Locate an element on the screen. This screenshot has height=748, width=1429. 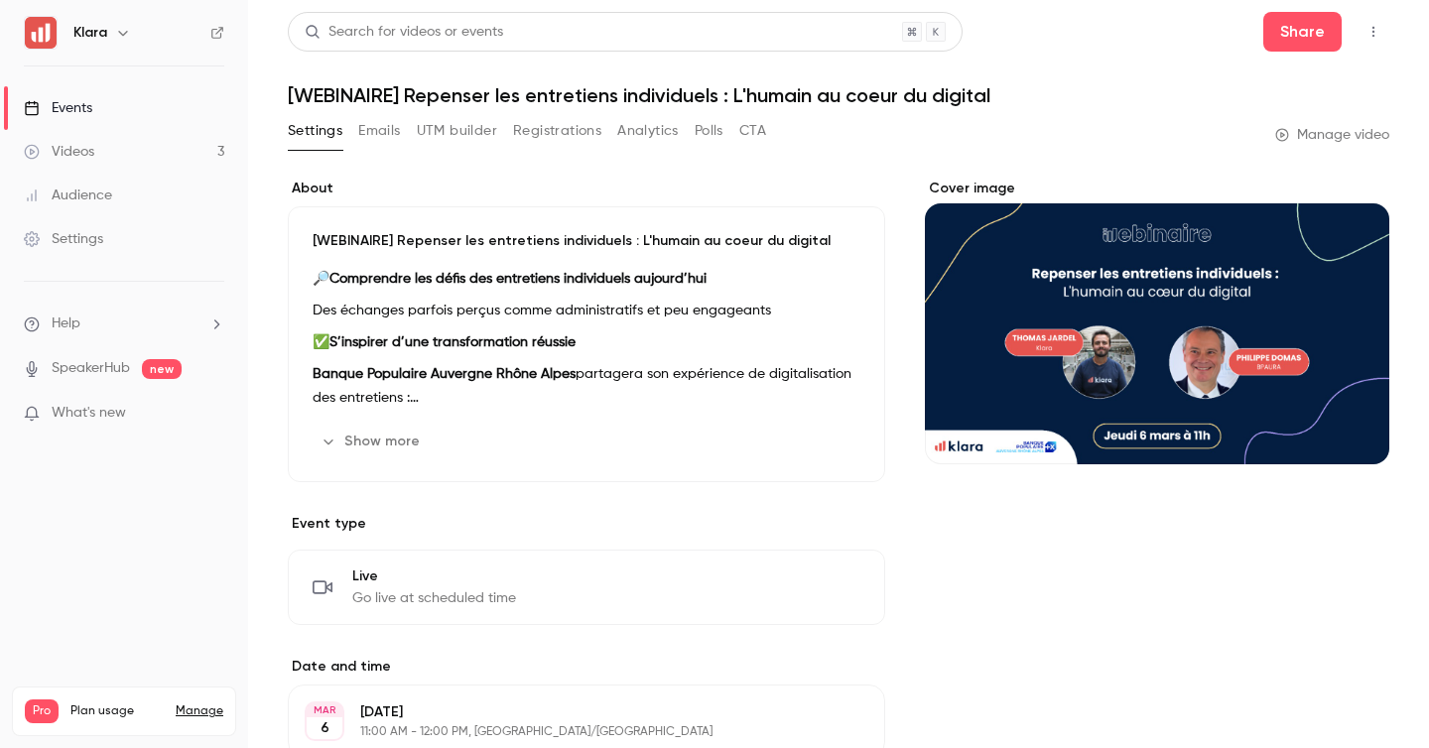
label: Date and time is located at coordinates (587, 667).